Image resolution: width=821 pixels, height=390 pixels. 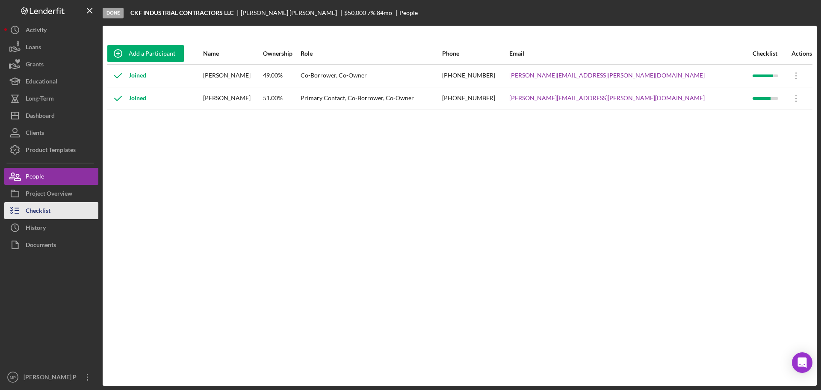 I want to click on div: Open Intercom Messenger, so click(x=802, y=362).